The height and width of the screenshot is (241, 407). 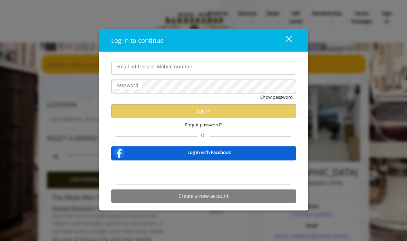 I want to click on label: Password, so click(x=127, y=85).